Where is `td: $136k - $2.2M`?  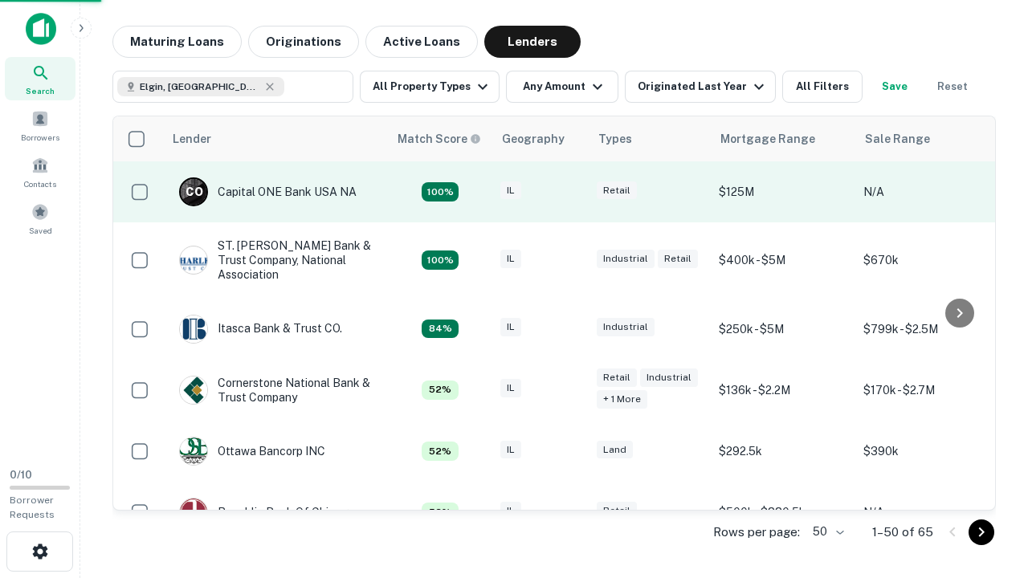
td: $136k - $2.2M is located at coordinates (783, 390).